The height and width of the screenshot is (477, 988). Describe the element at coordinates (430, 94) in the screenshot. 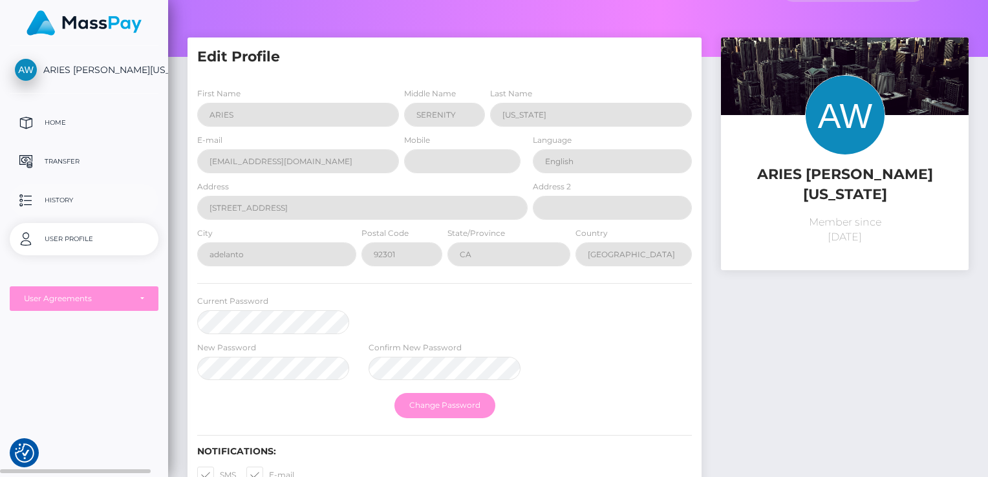

I see `label: Middle Name` at that location.